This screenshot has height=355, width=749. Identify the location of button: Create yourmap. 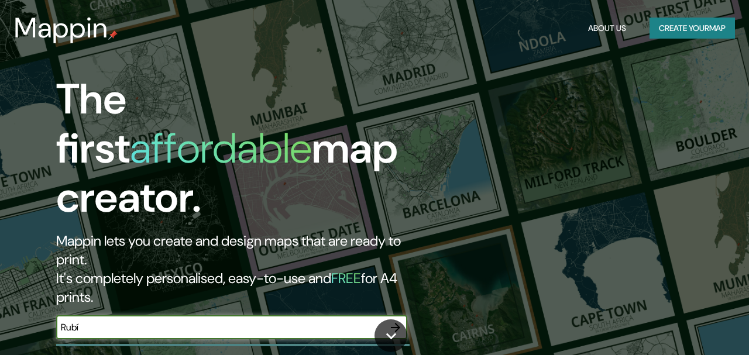
(692, 28).